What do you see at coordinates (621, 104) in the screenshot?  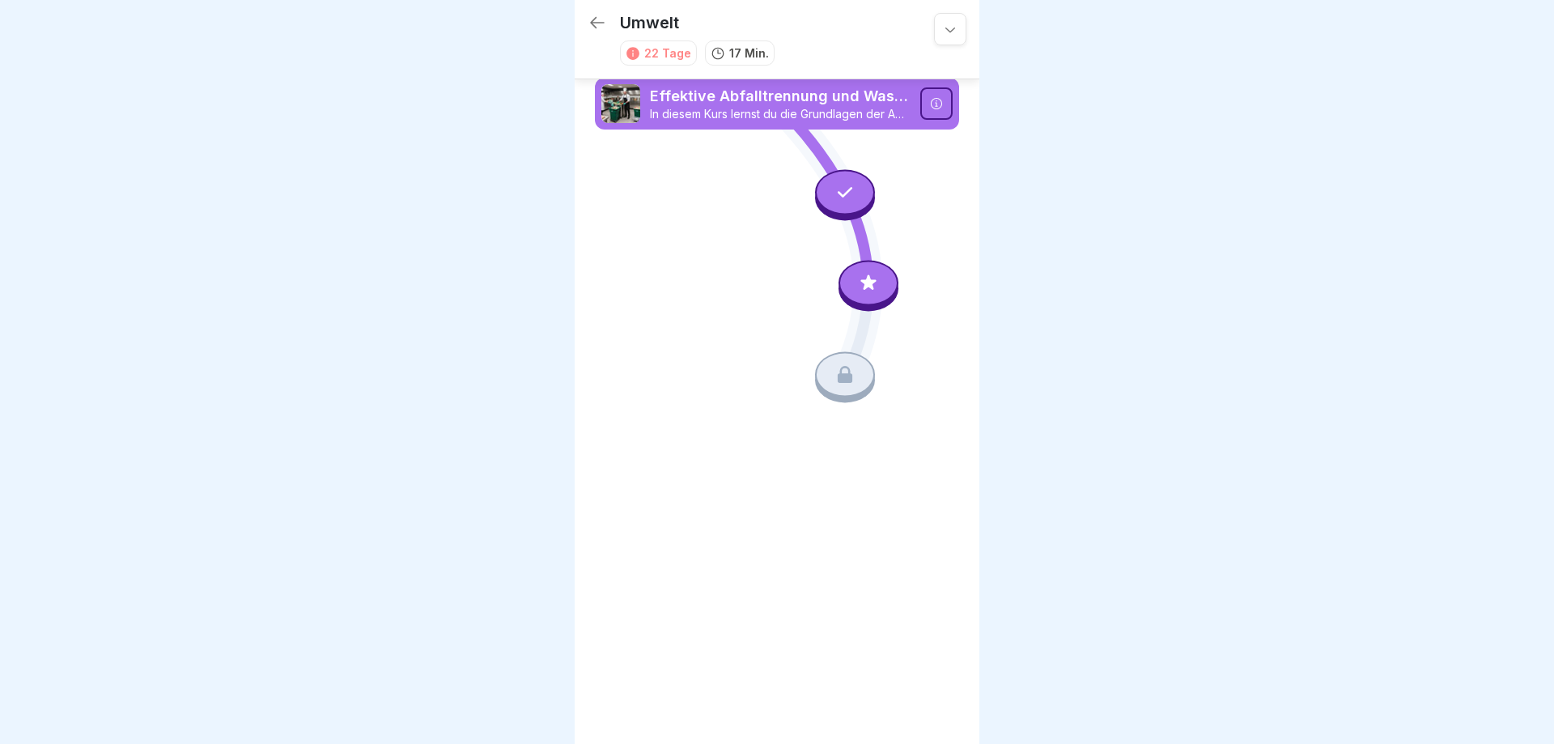 I see `img: he669w9sgyb8g06jkdrmvx6u.png` at bounding box center [621, 104].